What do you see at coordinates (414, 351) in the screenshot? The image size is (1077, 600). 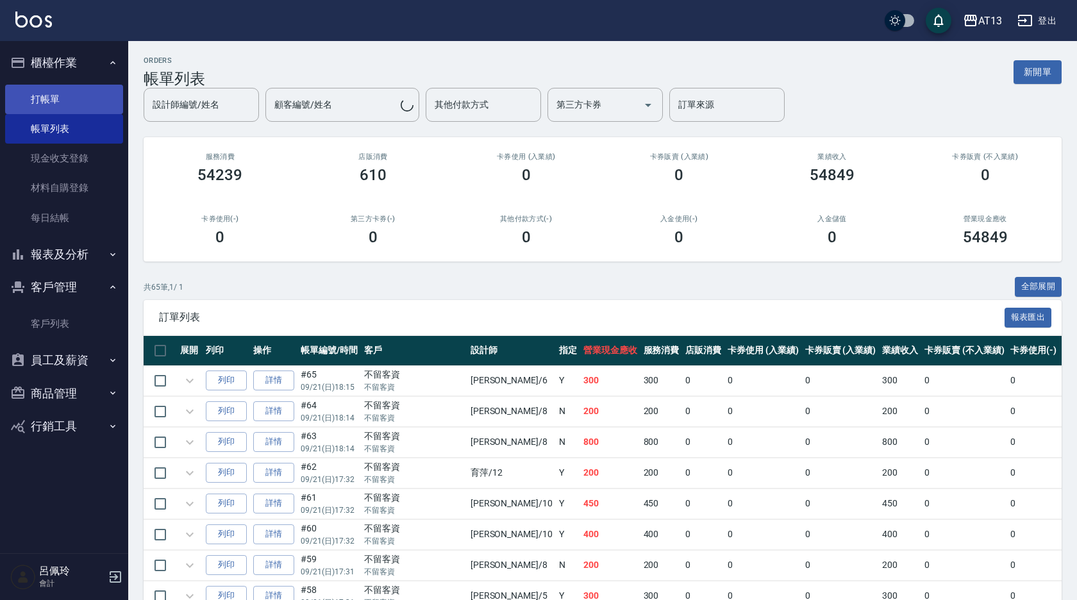 I see `th: 客戶` at bounding box center [414, 351].